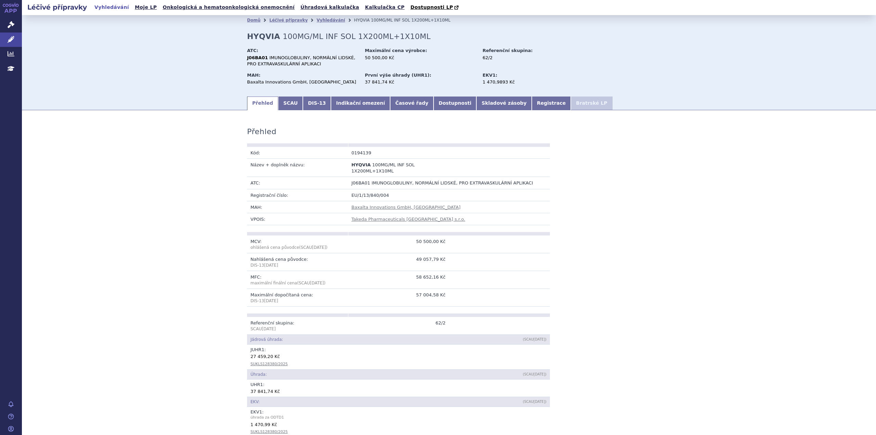 The height and width of the screenshot is (435, 876). Describe the element at coordinates (298, 168) in the screenshot. I see `td: Název + doplněk názvu:` at that location.